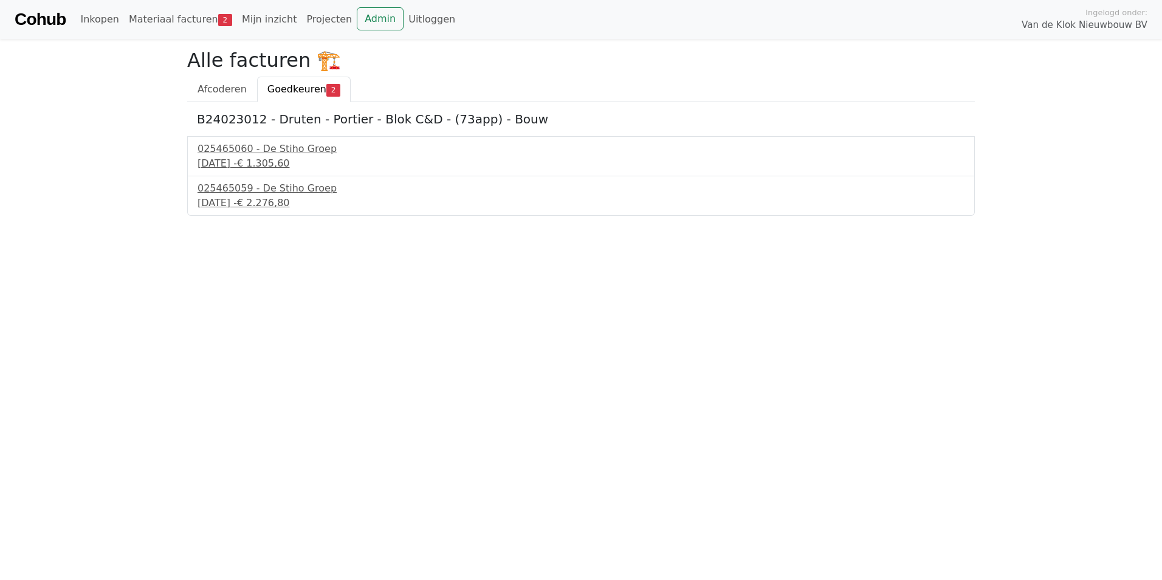 This screenshot has width=1162, height=580. I want to click on div: 025465060 - De Stiho Groep, so click(581, 149).